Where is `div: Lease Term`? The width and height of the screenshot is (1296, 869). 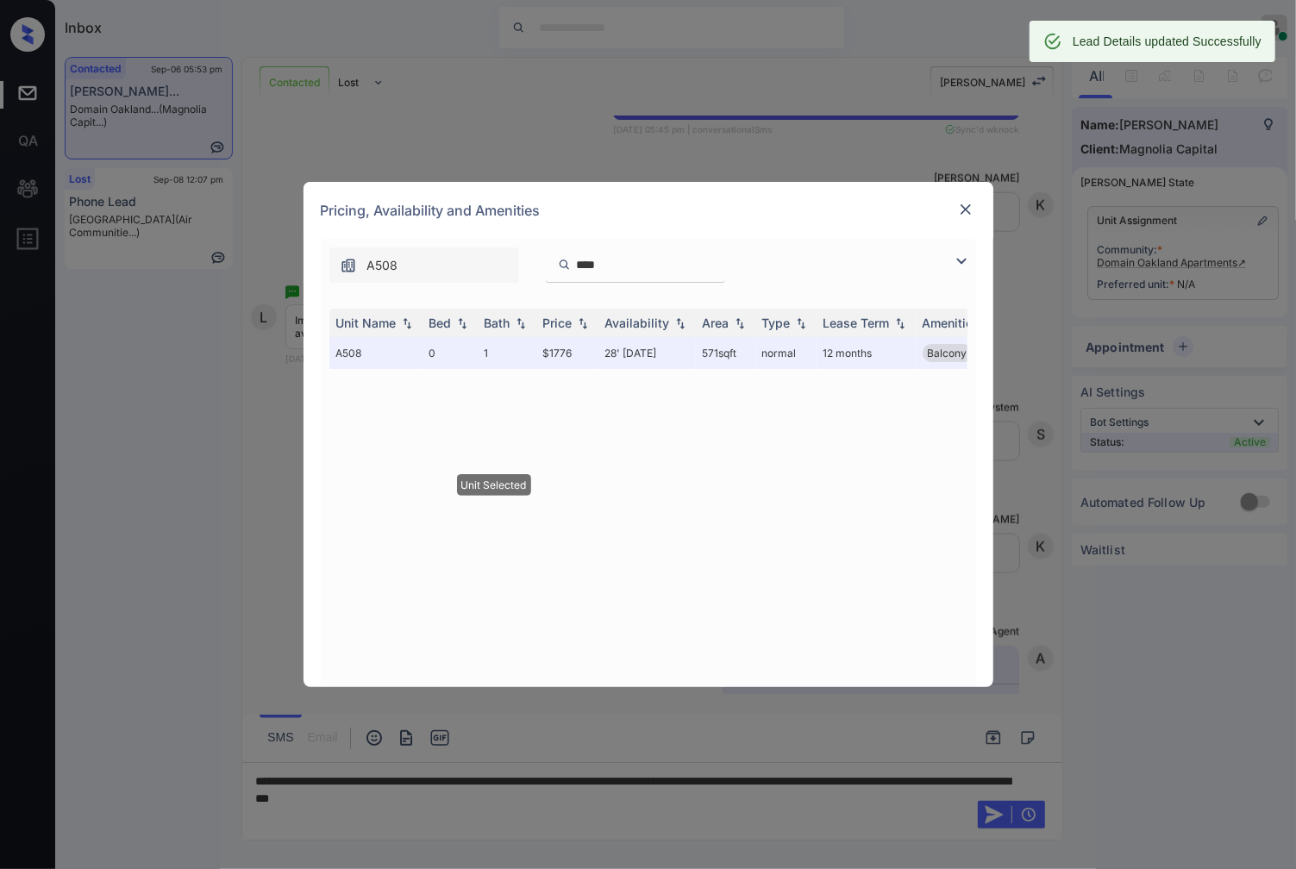 div: Lease Term is located at coordinates (857, 323).